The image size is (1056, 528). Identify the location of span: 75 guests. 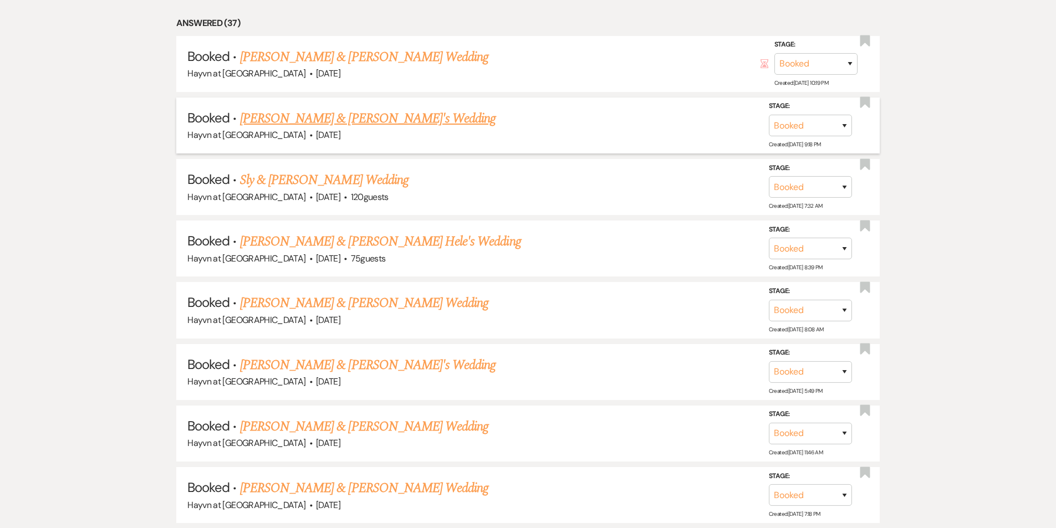
(368, 258).